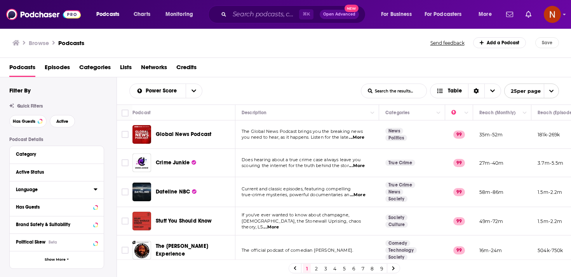  Describe the element at coordinates (142, 221) in the screenshot. I see `img: Stuff You Should Know` at that location.